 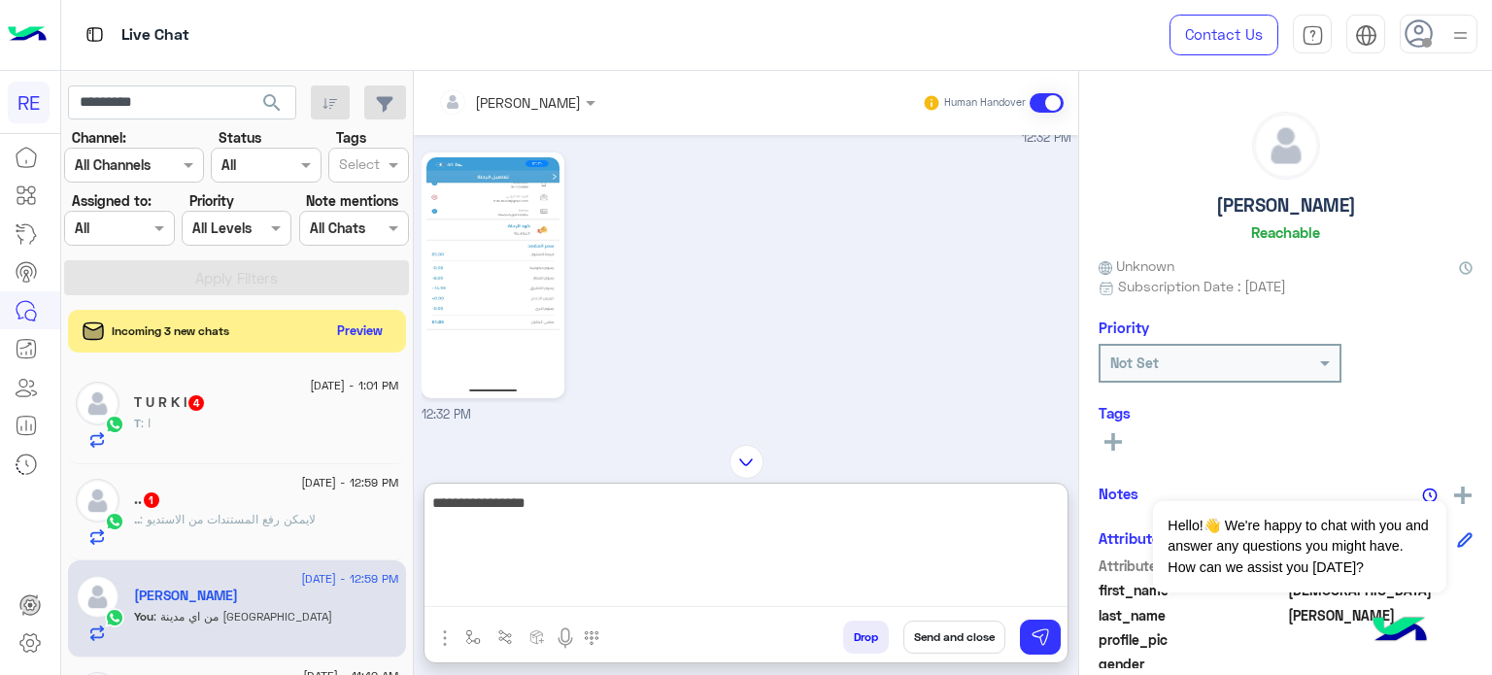 I want to click on img: select flow, so click(x=473, y=637).